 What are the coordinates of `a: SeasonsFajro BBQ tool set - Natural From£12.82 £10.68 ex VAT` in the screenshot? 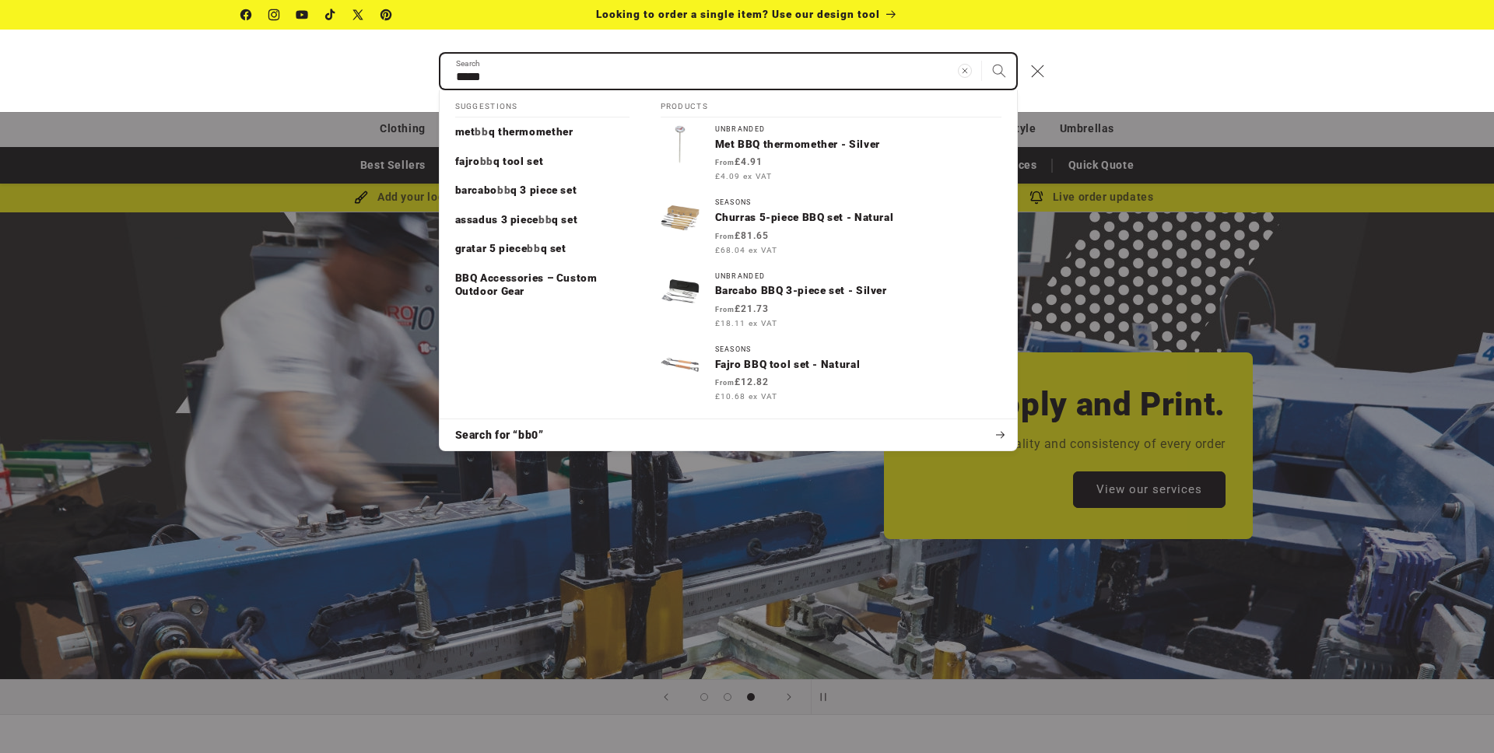 It's located at (831, 374).